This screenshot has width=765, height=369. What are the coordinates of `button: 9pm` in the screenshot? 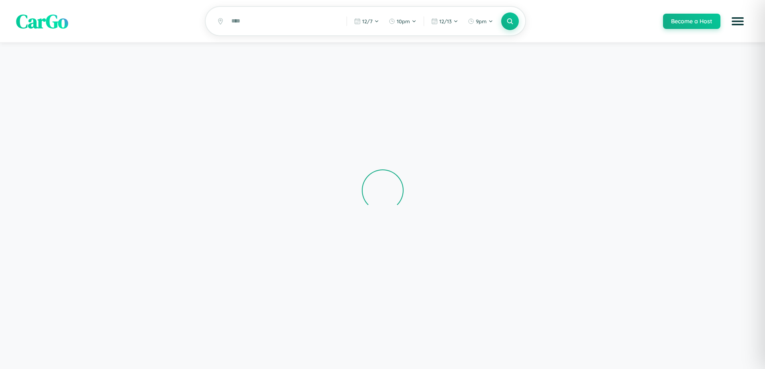 It's located at (481, 21).